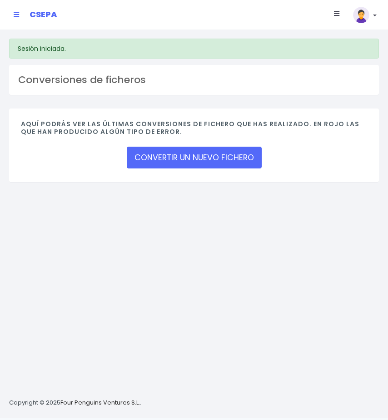  I want to click on h3: Conversiones de ficheros, so click(194, 80).